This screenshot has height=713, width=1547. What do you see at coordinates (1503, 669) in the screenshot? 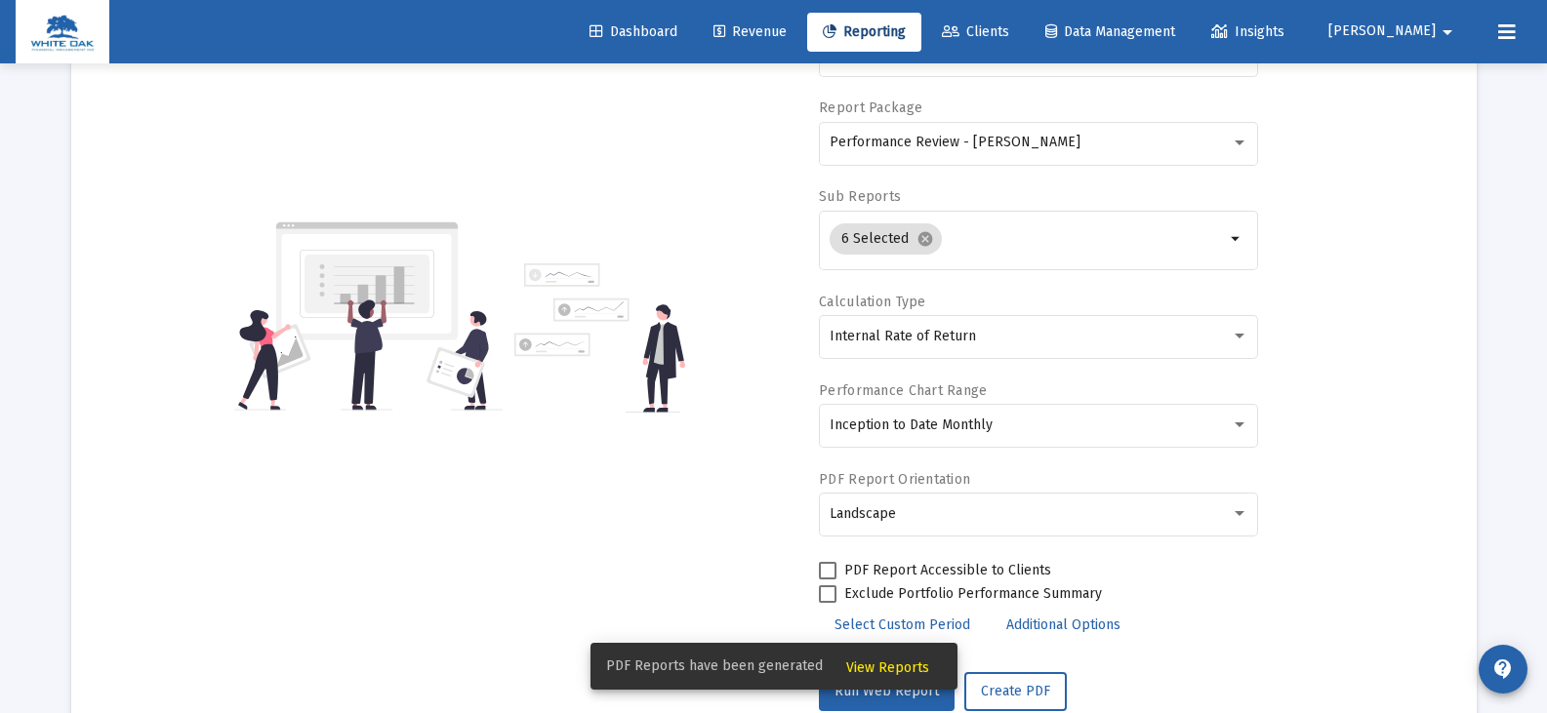
I see `mat-icon: contact_support` at bounding box center [1503, 669].